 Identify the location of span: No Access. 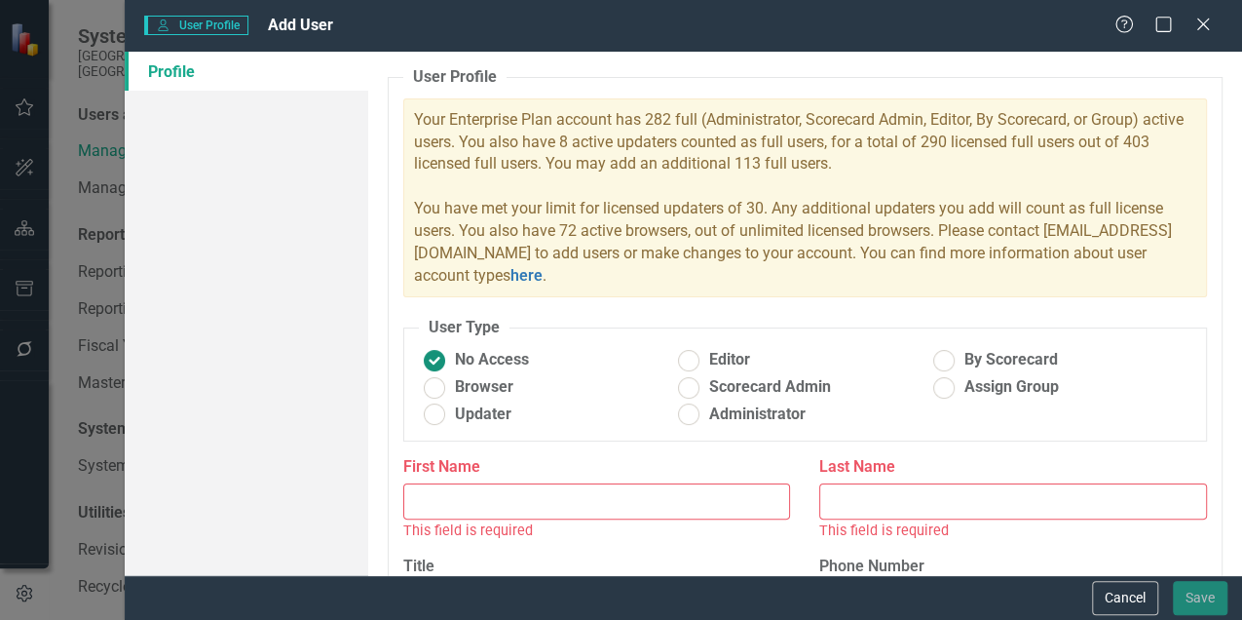
(492, 360).